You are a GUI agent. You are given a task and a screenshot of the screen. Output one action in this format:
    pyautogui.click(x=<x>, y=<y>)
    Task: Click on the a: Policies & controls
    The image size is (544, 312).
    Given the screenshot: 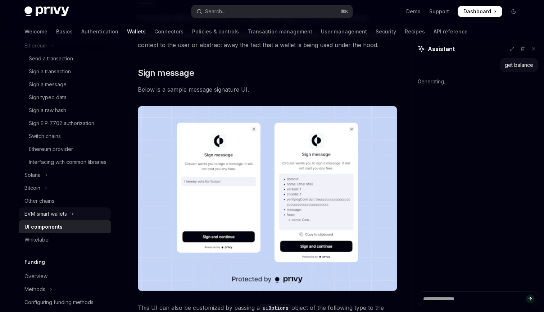 What is the action you would take?
    pyautogui.click(x=215, y=32)
    